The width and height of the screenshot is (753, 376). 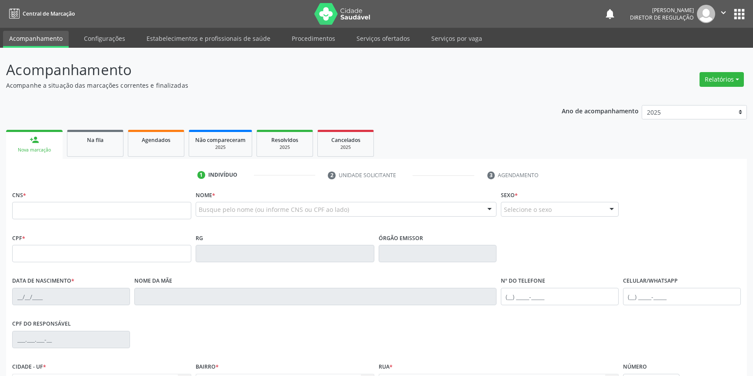 What do you see at coordinates (104, 38) in the screenshot?
I see `a: Configurações` at bounding box center [104, 38].